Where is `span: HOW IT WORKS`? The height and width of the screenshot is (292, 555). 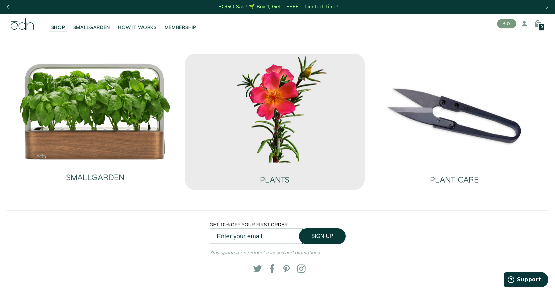
span: HOW IT WORKS is located at coordinates (137, 28).